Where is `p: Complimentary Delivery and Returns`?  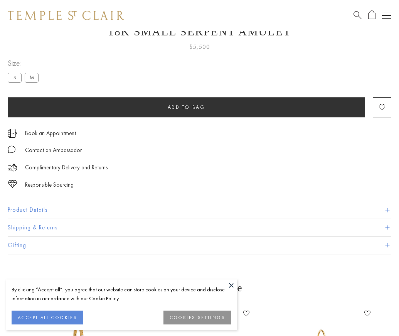
p: Complimentary Delivery and Returns is located at coordinates (66, 168).